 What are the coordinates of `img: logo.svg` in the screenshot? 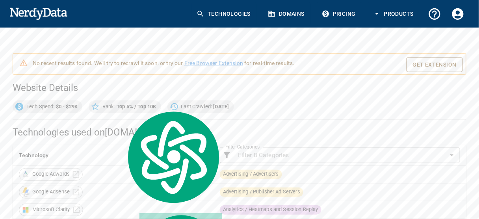 It's located at (173, 157).